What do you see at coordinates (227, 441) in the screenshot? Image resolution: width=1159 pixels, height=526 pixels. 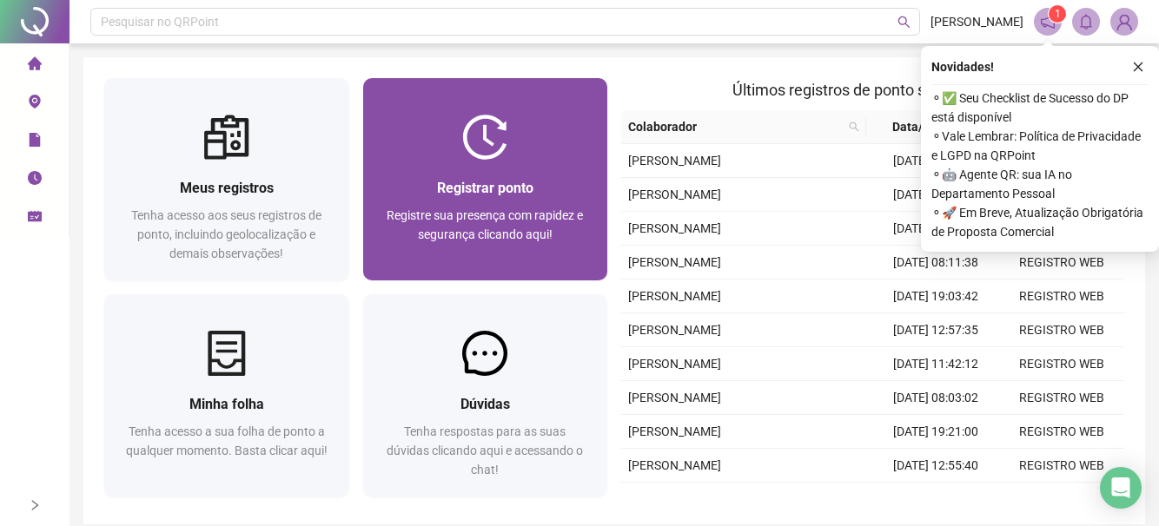 I see `span: Tenha acesso a sua folha de ponto a qualquer momento. Basta clicar aqui!` at bounding box center [227, 441].